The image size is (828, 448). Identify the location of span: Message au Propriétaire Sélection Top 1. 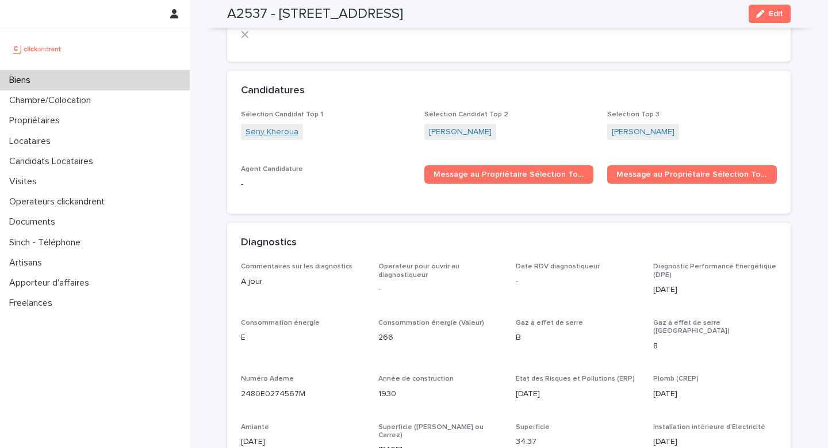
(509, 174).